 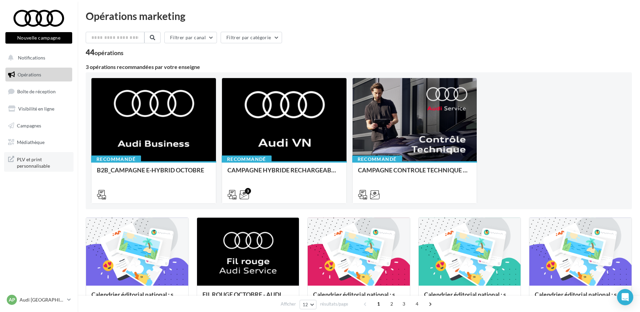 What do you see at coordinates (39, 91) in the screenshot?
I see `a: Boîte de réception` at bounding box center [39, 91].